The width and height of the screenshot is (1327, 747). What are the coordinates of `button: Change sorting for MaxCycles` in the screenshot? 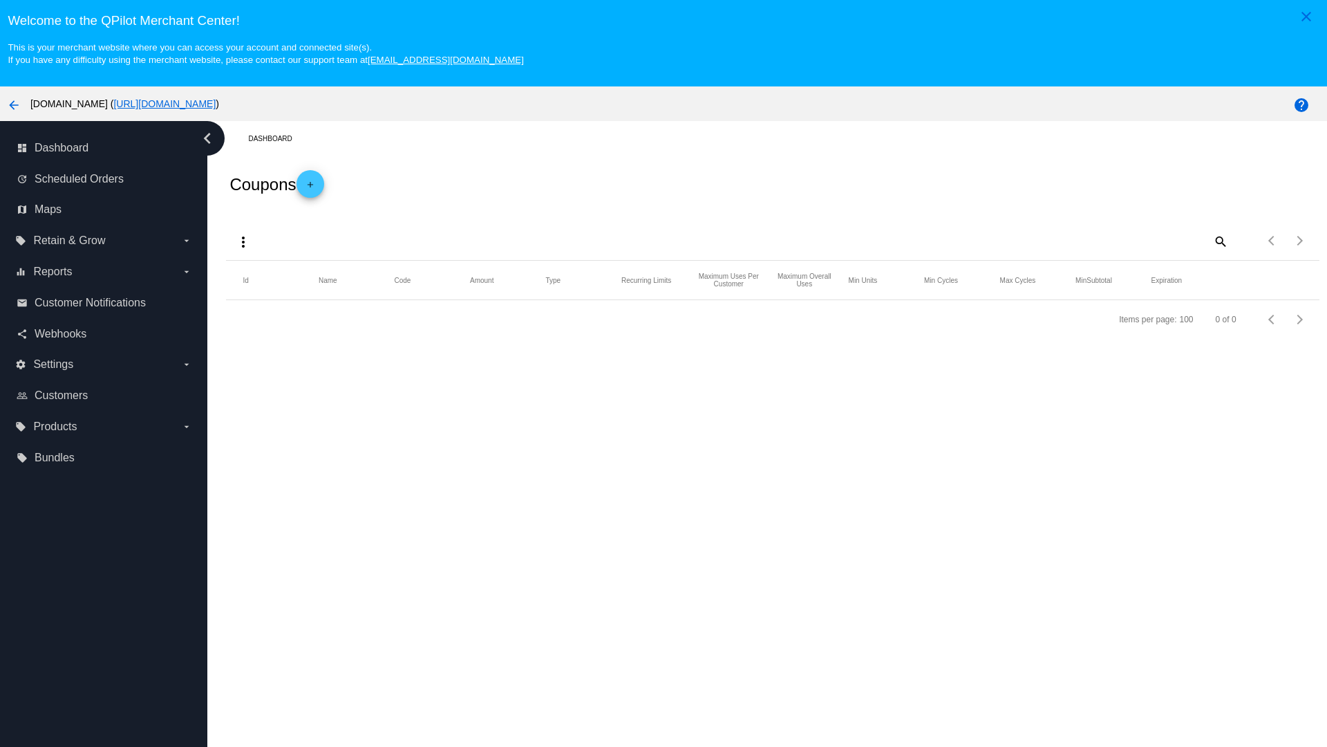 It's located at (1018, 280).